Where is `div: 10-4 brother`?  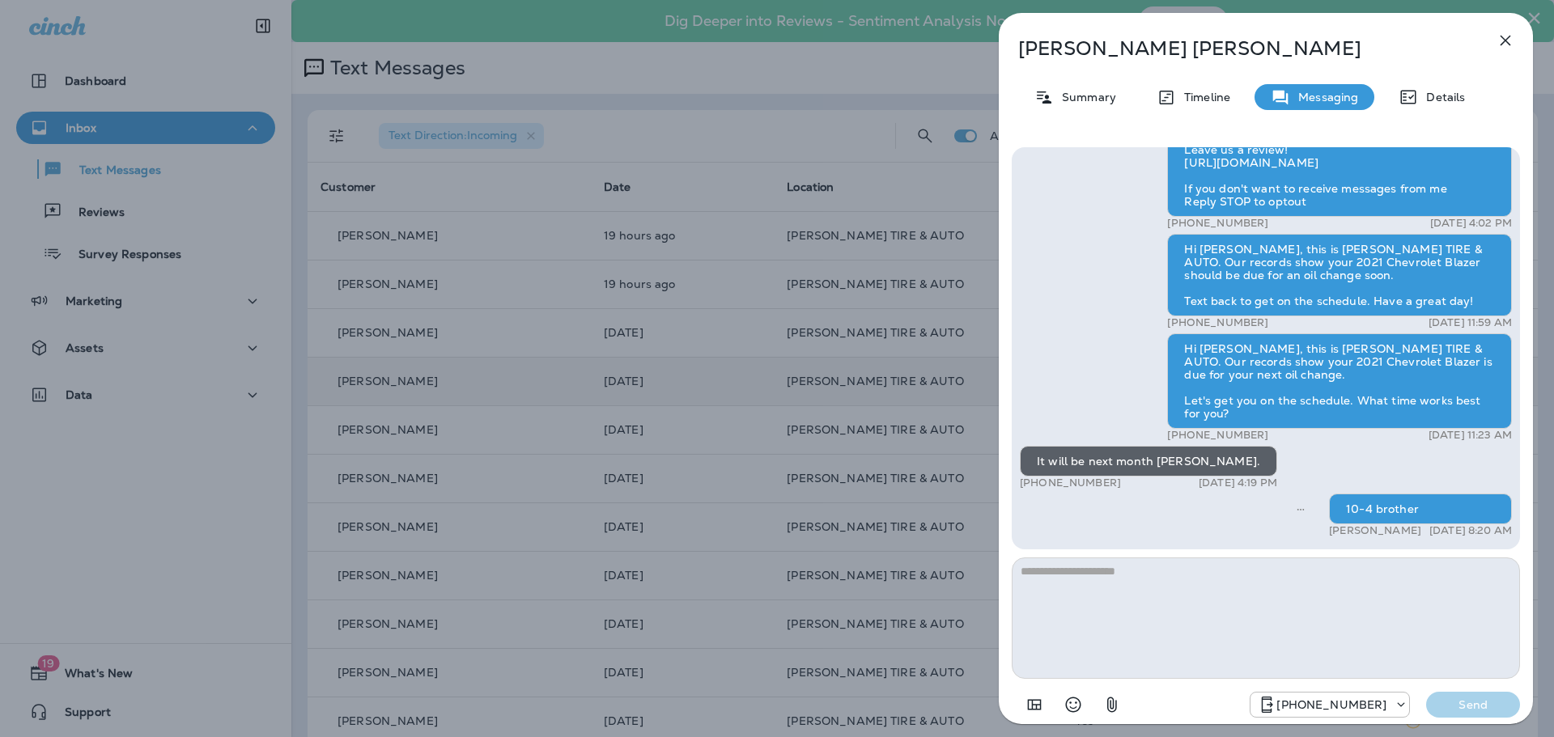
div: 10-4 brother is located at coordinates (1421, 509).